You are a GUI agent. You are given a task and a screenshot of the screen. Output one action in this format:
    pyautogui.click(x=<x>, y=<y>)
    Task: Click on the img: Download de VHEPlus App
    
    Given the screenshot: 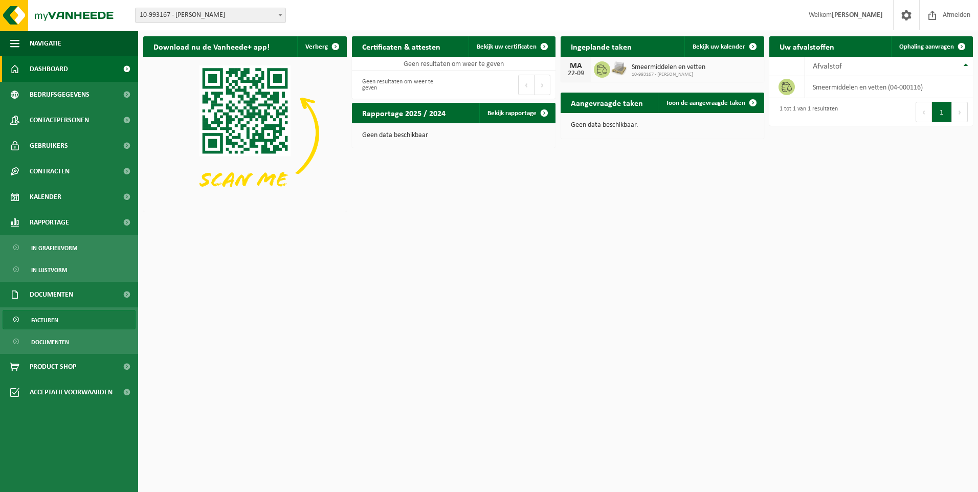 What is the action you would take?
    pyautogui.click(x=245, y=133)
    